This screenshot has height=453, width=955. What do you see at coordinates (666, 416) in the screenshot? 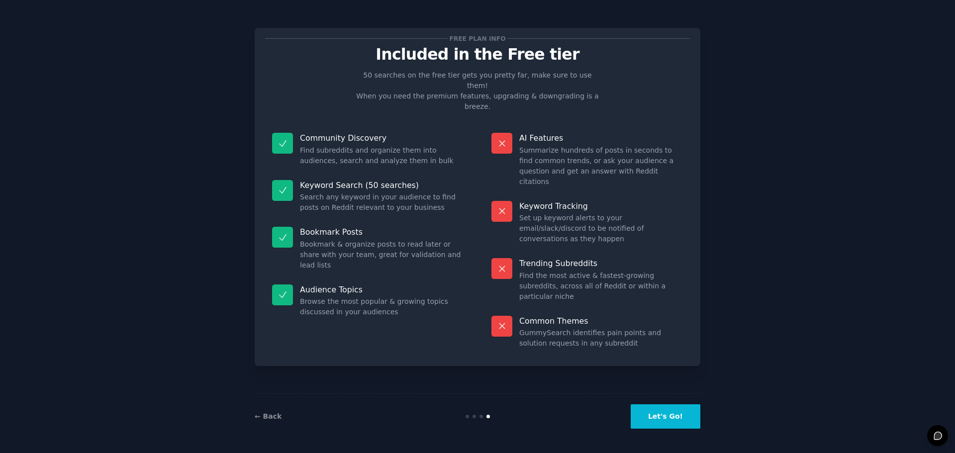
I see `button: Let's Go!` at bounding box center [666, 416].